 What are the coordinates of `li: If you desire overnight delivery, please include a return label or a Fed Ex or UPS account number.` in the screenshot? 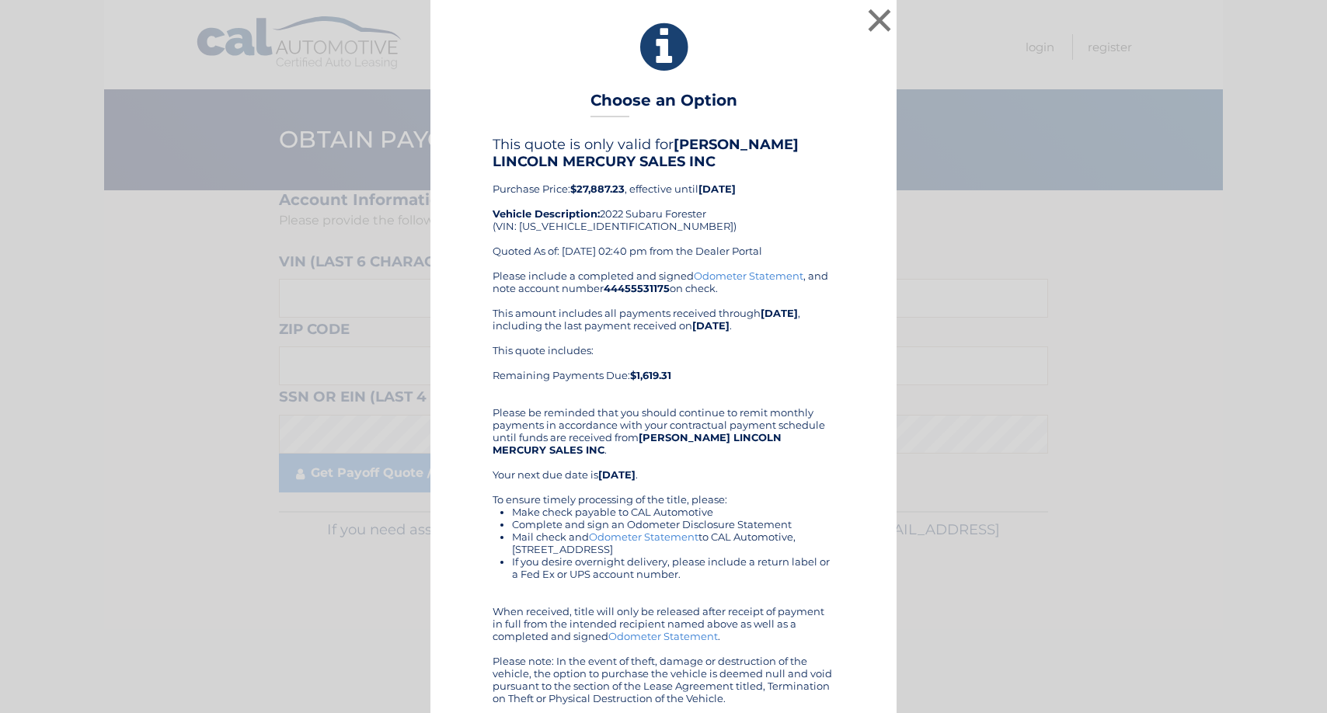 It's located at (673, 568).